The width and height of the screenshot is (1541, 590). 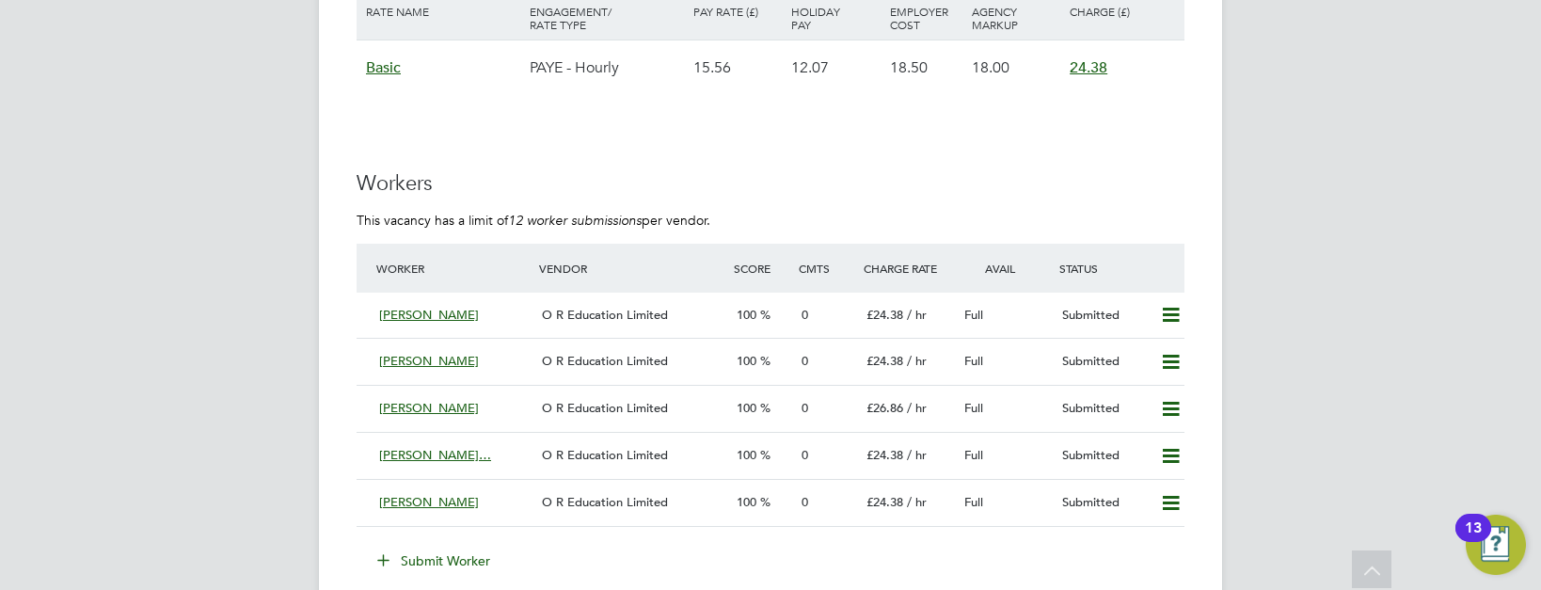 What do you see at coordinates (738, 68) in the screenshot?
I see `div: 15.56` at bounding box center [738, 68].